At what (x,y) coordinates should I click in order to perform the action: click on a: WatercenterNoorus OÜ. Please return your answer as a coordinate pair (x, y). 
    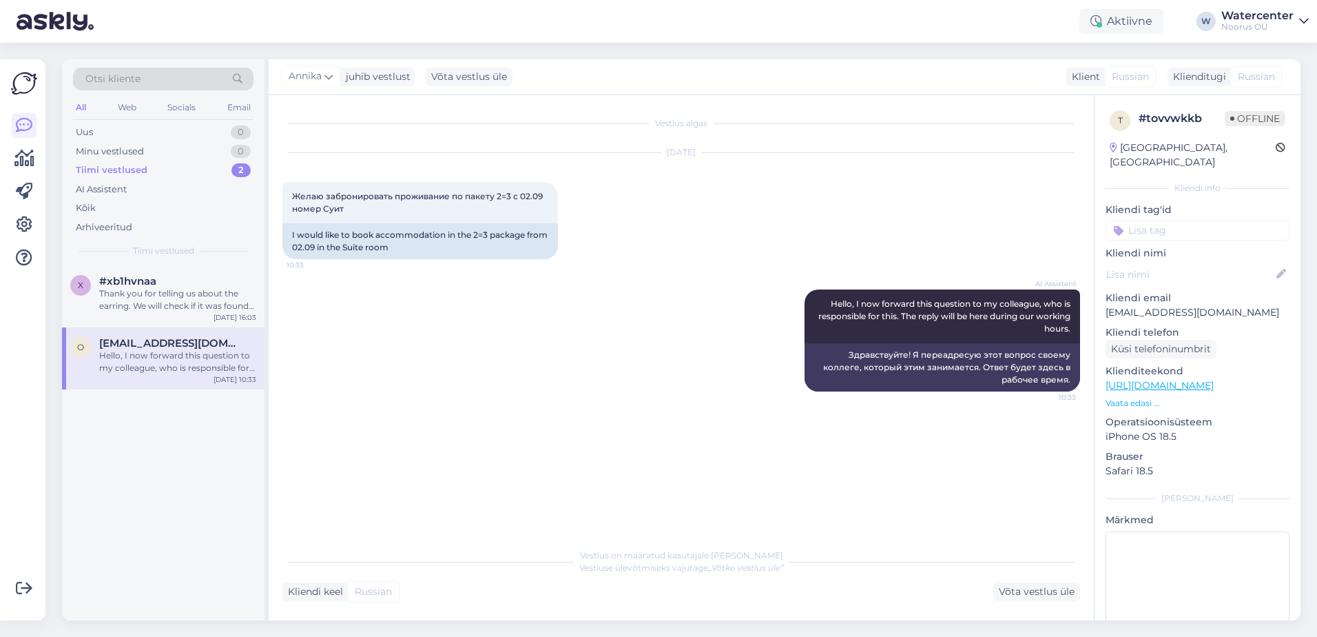
    Looking at the image, I should click on (1265, 21).